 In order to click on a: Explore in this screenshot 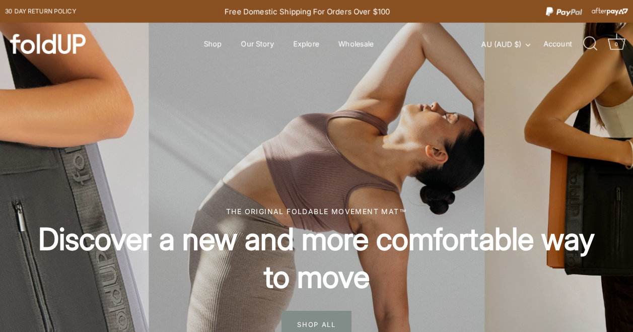, I will do `click(306, 44)`.